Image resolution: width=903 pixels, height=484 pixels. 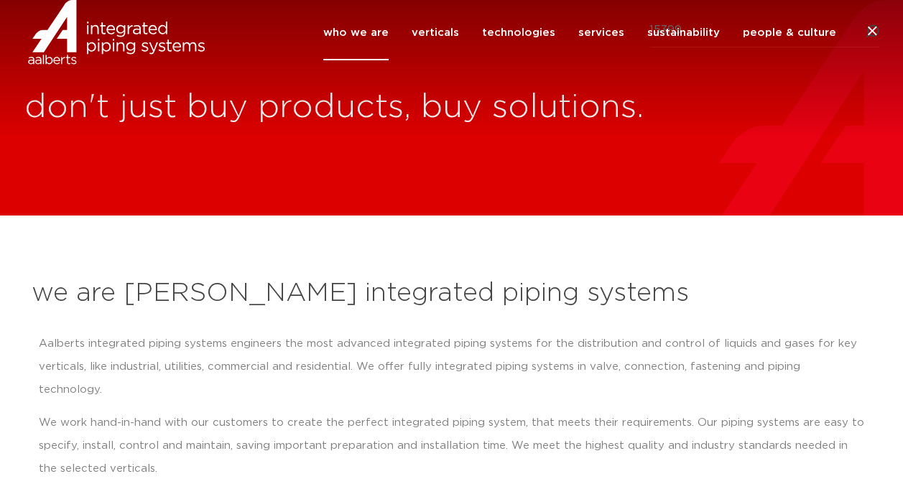 What do you see at coordinates (519, 32) in the screenshot?
I see `a: technologies` at bounding box center [519, 32].